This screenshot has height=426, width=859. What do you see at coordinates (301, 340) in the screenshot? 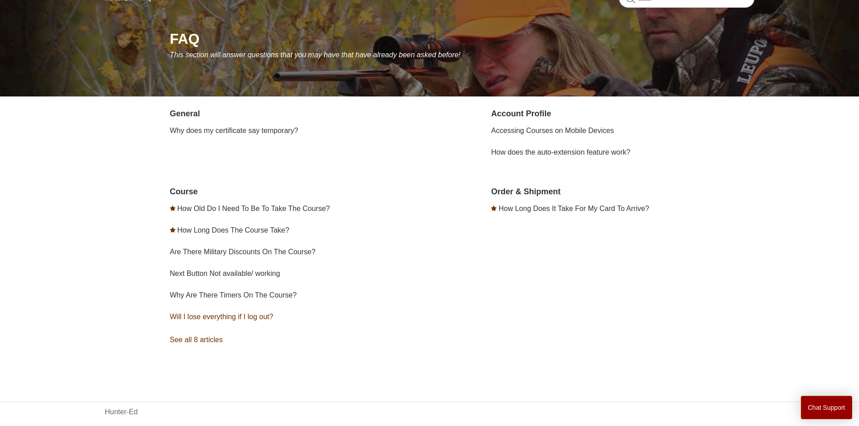
I see `a: See all 8 articles` at bounding box center [301, 340].